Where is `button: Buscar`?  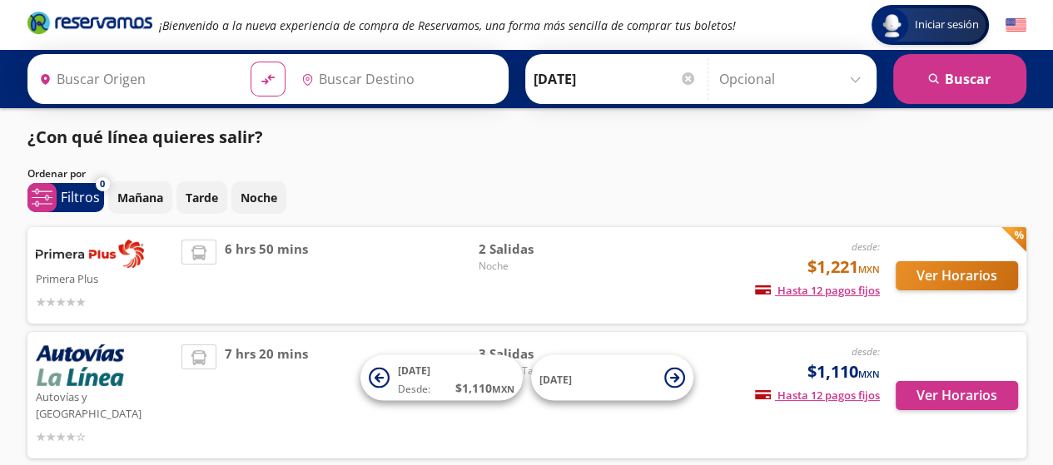
button: Buscar is located at coordinates (960, 79).